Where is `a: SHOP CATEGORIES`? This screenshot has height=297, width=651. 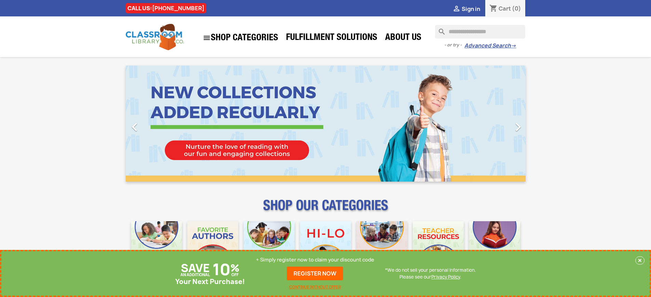 a: SHOP CATEGORIES is located at coordinates (240, 38).